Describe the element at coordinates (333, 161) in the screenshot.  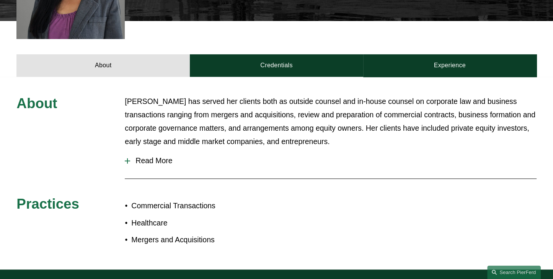
I see `span: Read More` at that location.